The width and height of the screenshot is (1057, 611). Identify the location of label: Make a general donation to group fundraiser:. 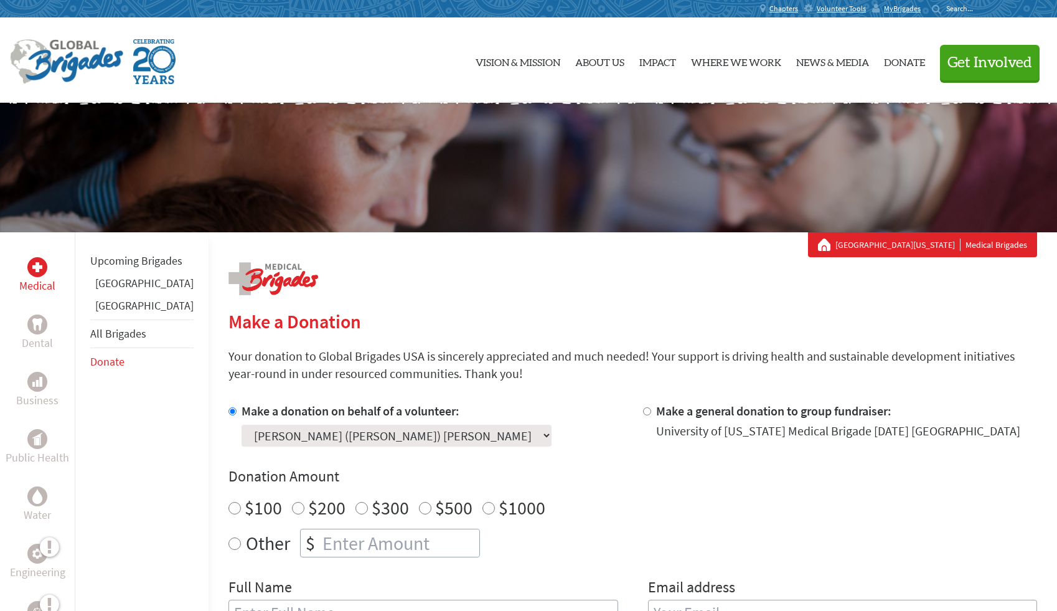
(774, 410).